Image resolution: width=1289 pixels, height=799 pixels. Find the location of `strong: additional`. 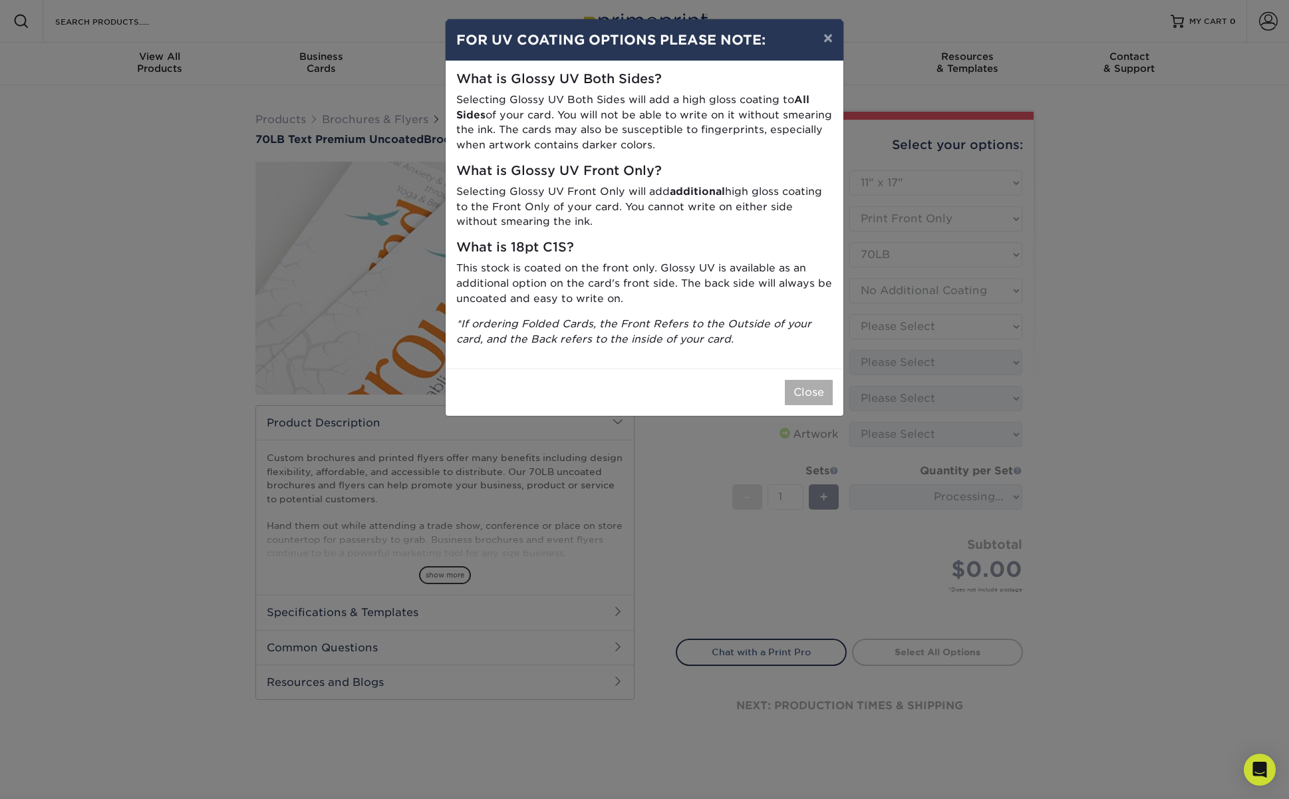

strong: additional is located at coordinates (697, 191).